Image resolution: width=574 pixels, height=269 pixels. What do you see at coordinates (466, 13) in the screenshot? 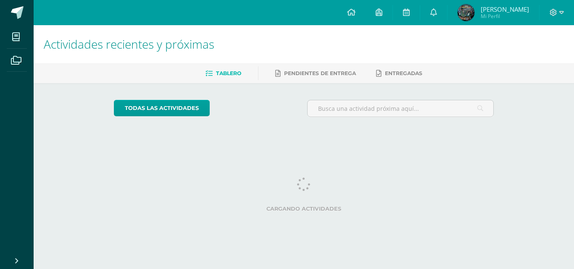
I see `img: 8d49f3cc40c1a5e78668cfd3d7300fff.png` at bounding box center [466, 13].